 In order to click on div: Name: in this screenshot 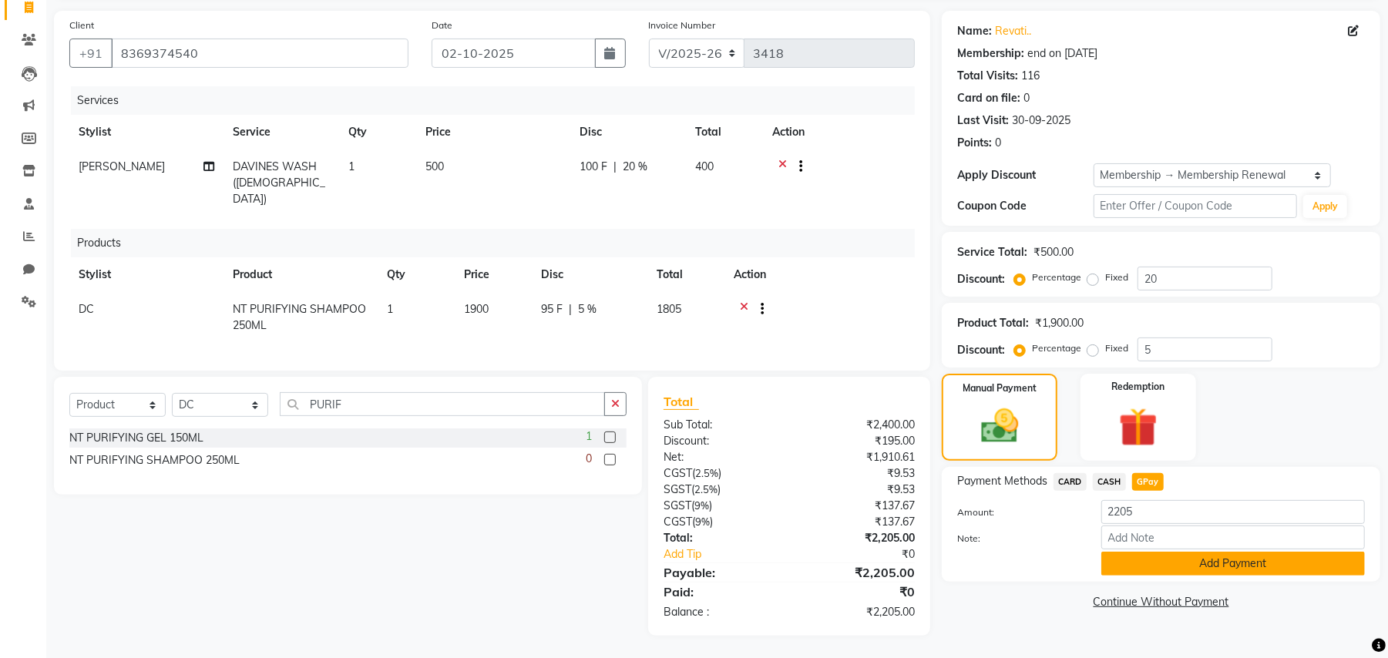, I will do `click(974, 31)`.